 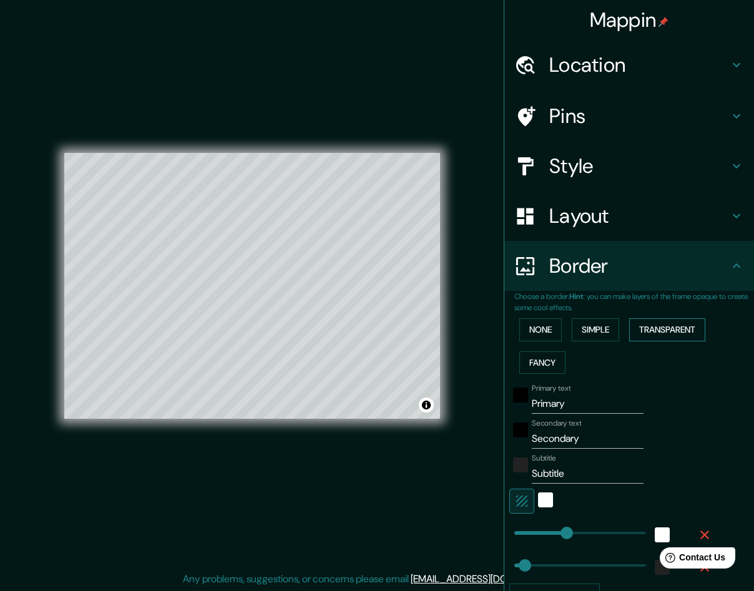 I want to click on p: Any problems, suggestions, or concerns please email ., so click(x=375, y=579).